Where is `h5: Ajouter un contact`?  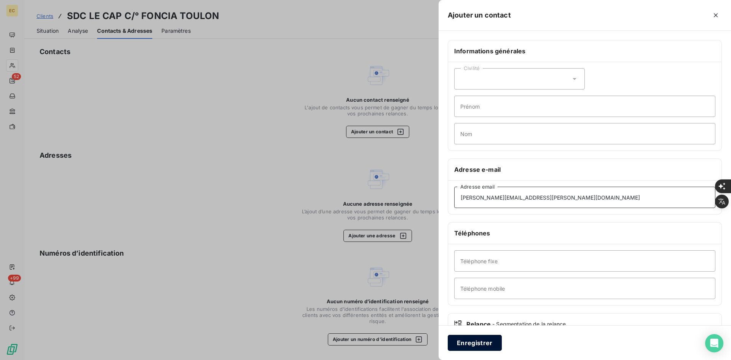 h5: Ajouter un contact is located at coordinates (479, 15).